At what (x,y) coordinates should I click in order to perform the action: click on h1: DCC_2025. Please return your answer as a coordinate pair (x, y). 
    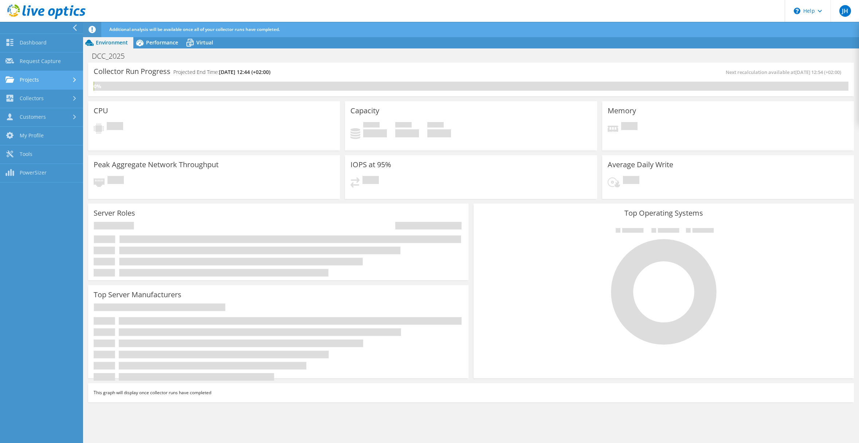
    Looking at the image, I should click on (112, 56).